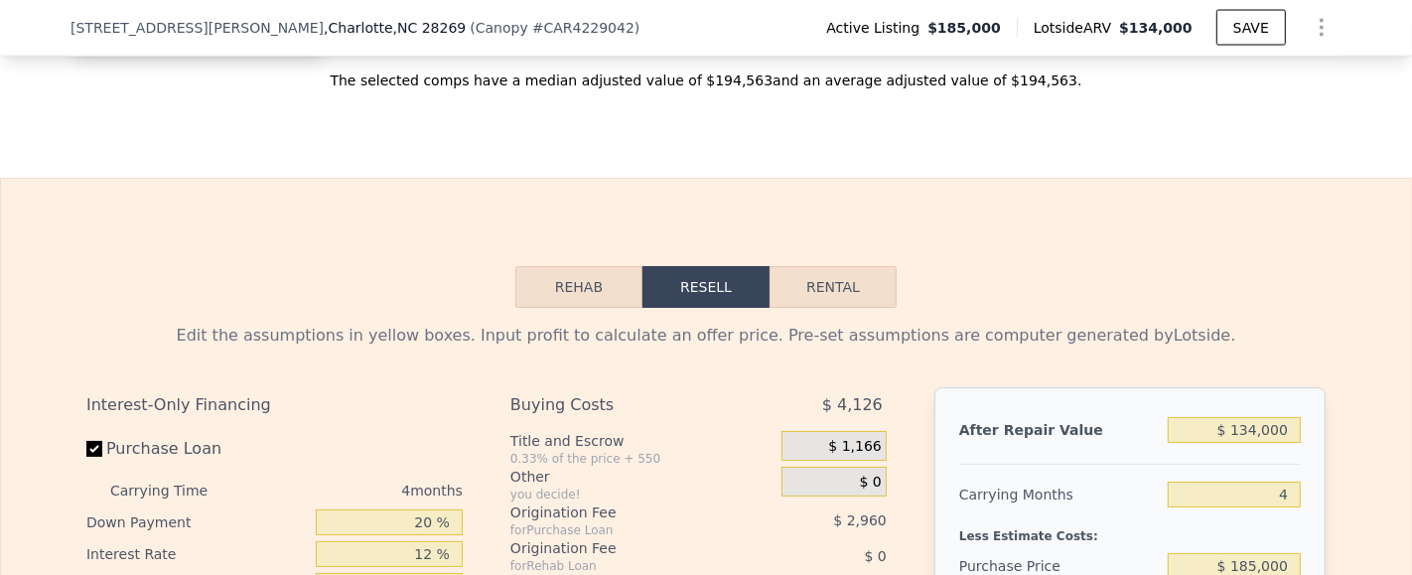 The image size is (1412, 575). I want to click on span: $ 1,166, so click(854, 447).